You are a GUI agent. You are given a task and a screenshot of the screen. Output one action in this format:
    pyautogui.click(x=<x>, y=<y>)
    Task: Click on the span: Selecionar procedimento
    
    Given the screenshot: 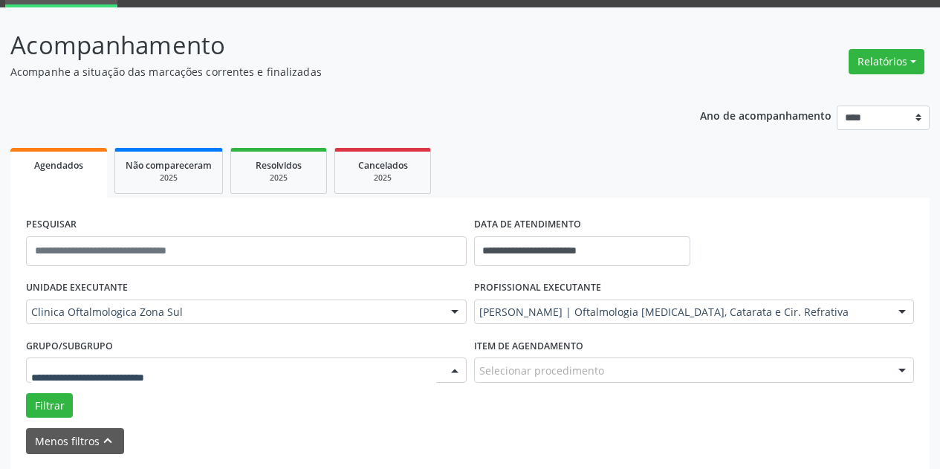 What is the action you would take?
    pyautogui.click(x=542, y=370)
    